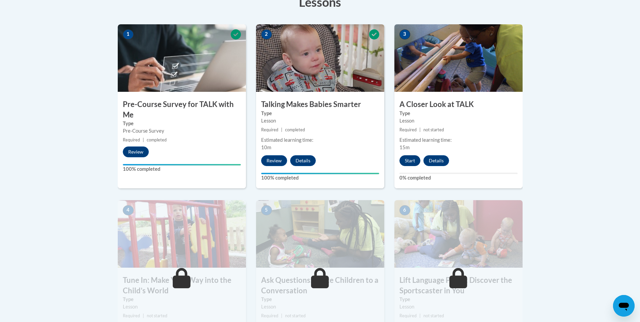 The width and height of the screenshot is (640, 322). Describe the element at coordinates (405, 210) in the screenshot. I see `span: 6` at that location.